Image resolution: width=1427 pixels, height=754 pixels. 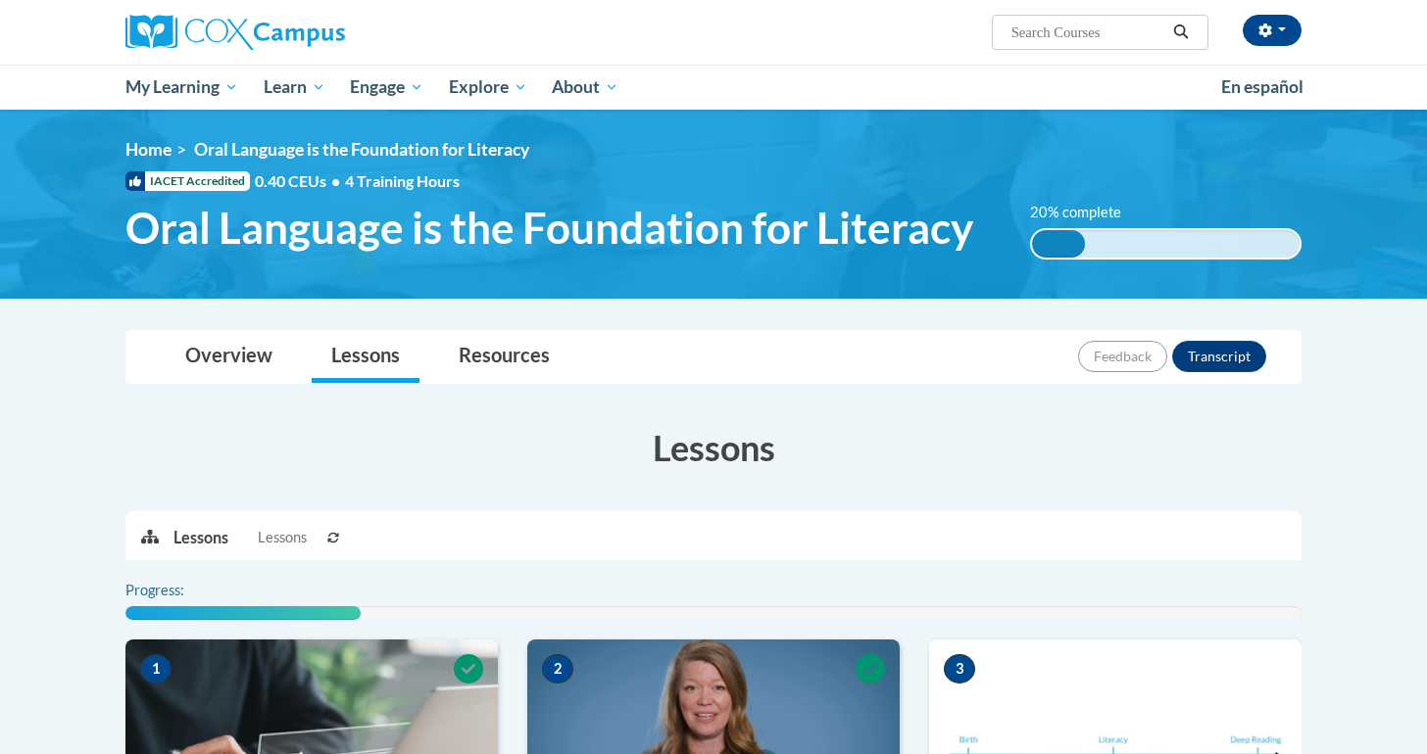 I want to click on label: 20% complete, so click(x=1086, y=213).